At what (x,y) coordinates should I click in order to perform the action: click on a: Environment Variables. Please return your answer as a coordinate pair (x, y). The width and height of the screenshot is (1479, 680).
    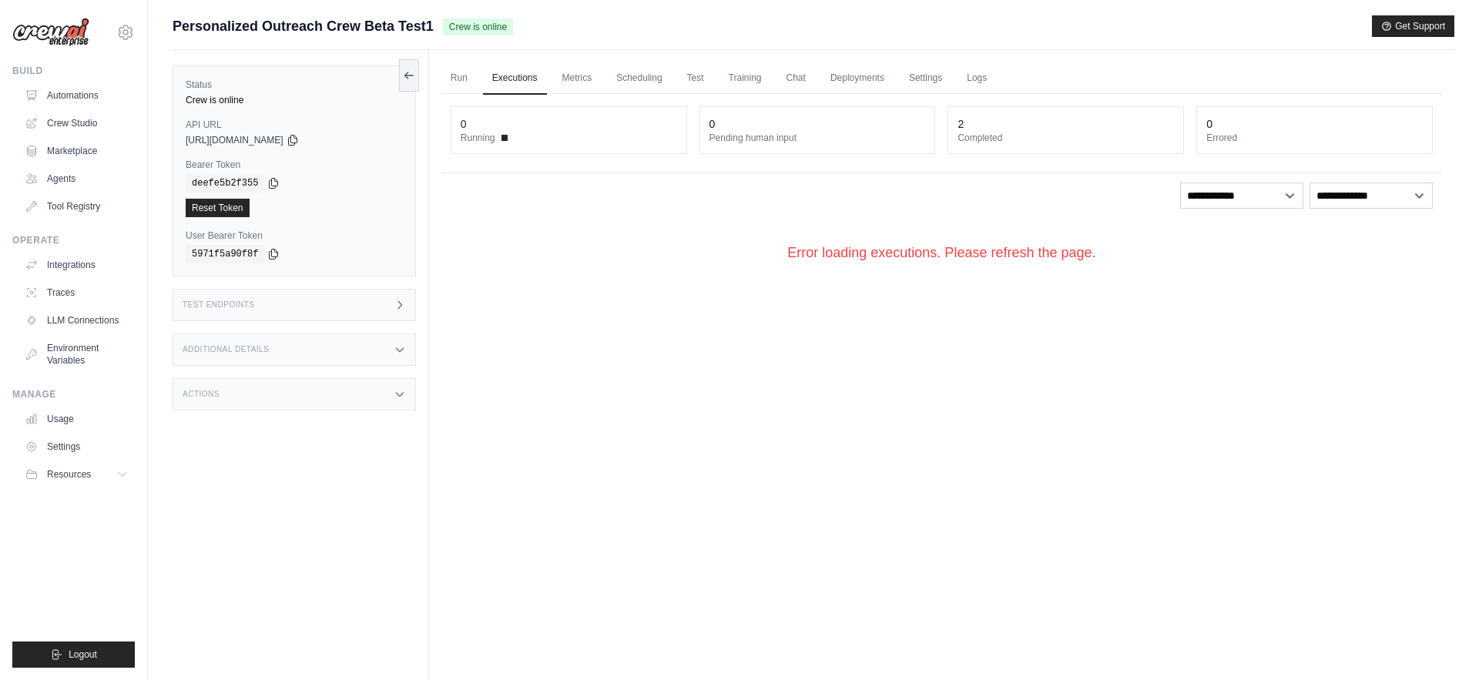
    Looking at the image, I should click on (76, 354).